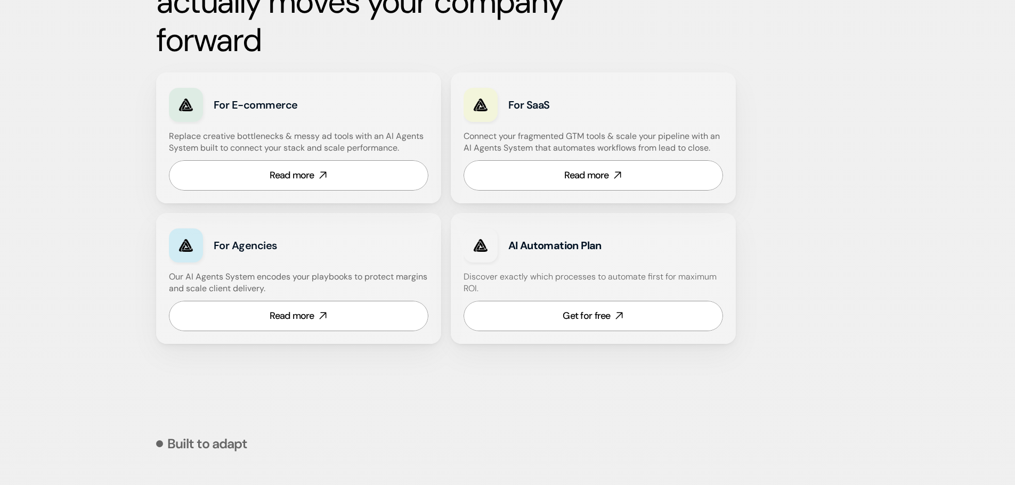 This screenshot has width=1015, height=485. What do you see at coordinates (586, 316) in the screenshot?
I see `div: Get for free` at bounding box center [586, 316].